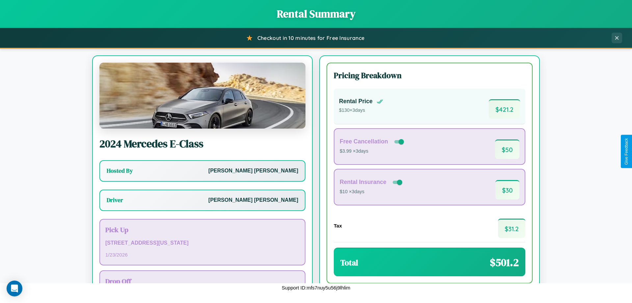  Describe the element at coordinates (372, 151) in the screenshot. I see `p: $3.99 × 3 days` at that location.